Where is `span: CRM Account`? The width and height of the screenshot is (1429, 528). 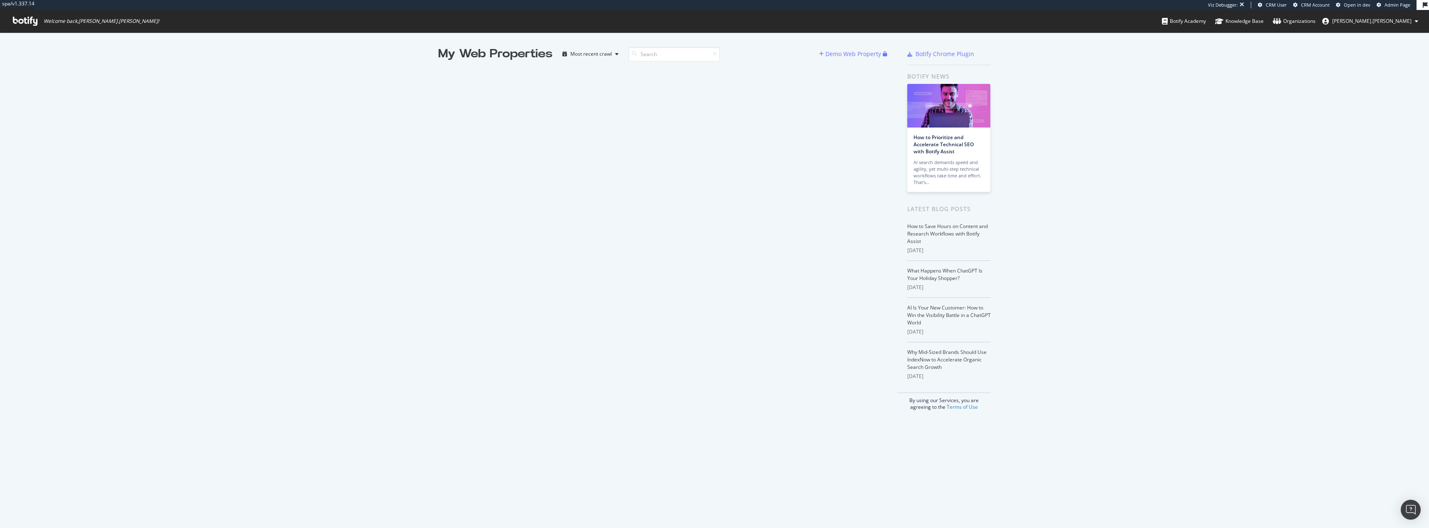
span: CRM Account is located at coordinates (1315, 5).